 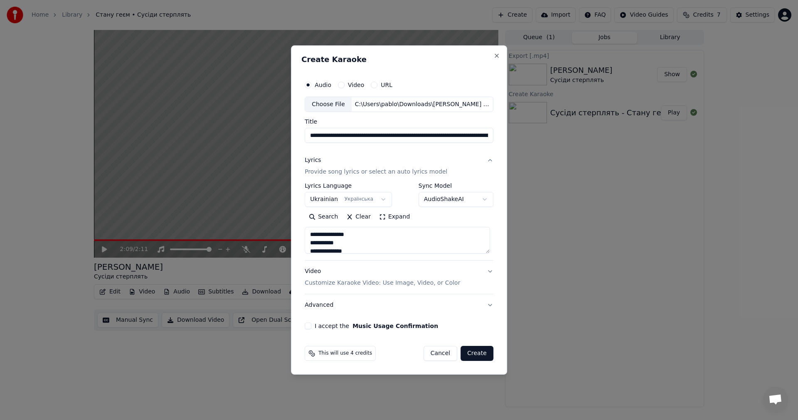 What do you see at coordinates (387, 85) in the screenshot?
I see `label: URL` at bounding box center [387, 85].